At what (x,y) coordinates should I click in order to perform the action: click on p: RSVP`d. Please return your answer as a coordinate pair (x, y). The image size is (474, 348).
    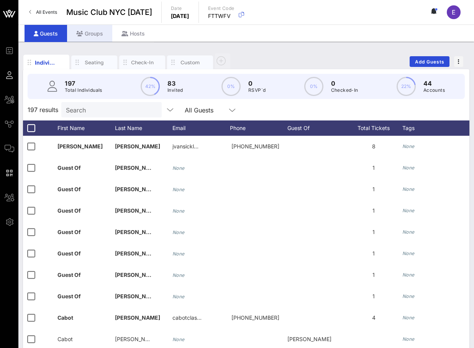
    Looking at the image, I should click on (257, 90).